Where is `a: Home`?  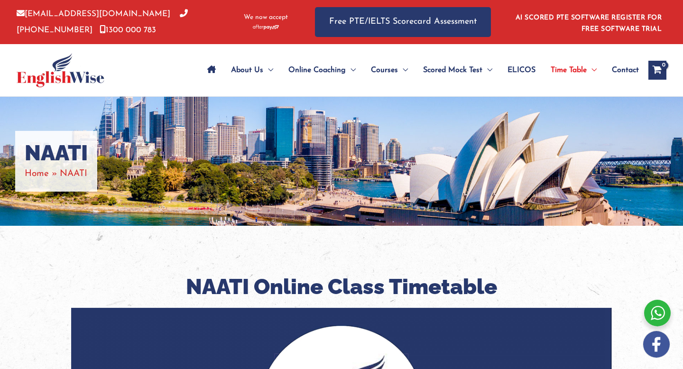
a: Home is located at coordinates (37, 174).